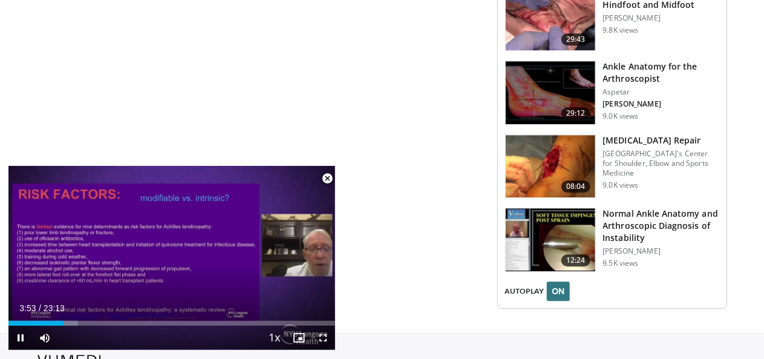 The width and height of the screenshot is (764, 359). Describe the element at coordinates (576, 260) in the screenshot. I see `span: 12:24` at that location.